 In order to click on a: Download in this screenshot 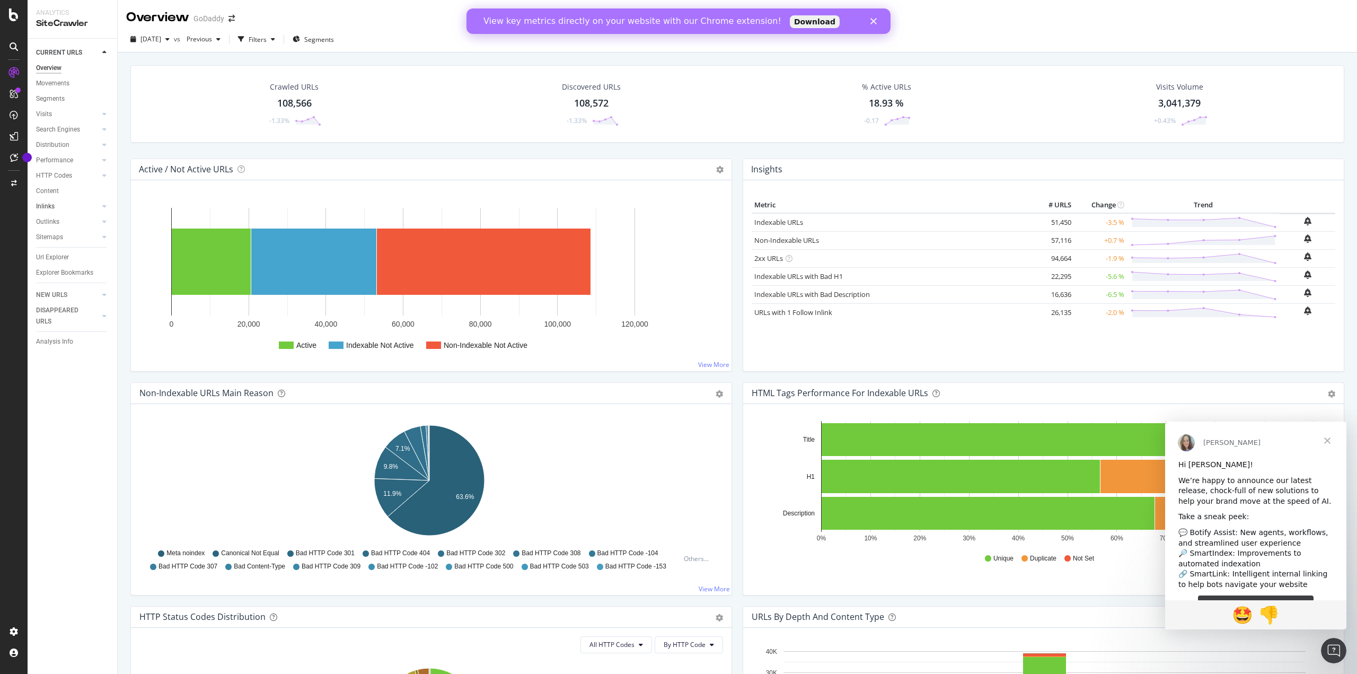, I will do `click(348, 13)`.